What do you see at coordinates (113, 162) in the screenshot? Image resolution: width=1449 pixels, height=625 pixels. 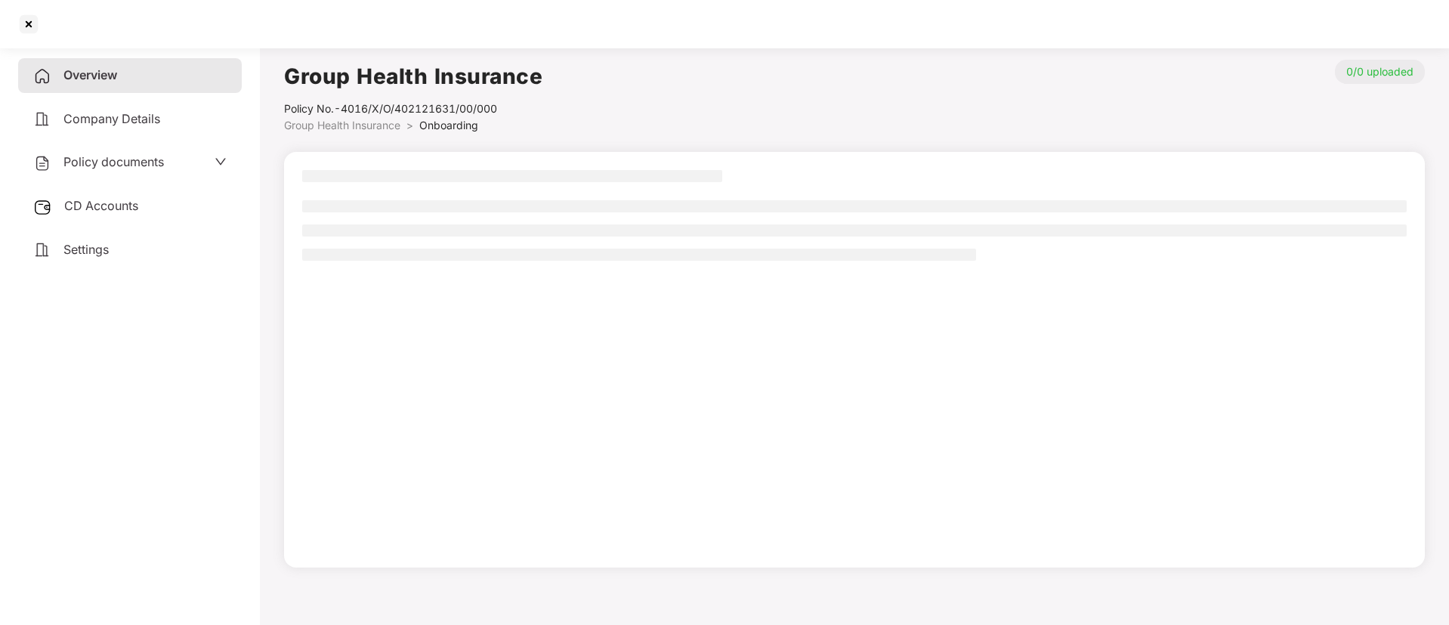 I see `span: Policy documents` at bounding box center [113, 162].